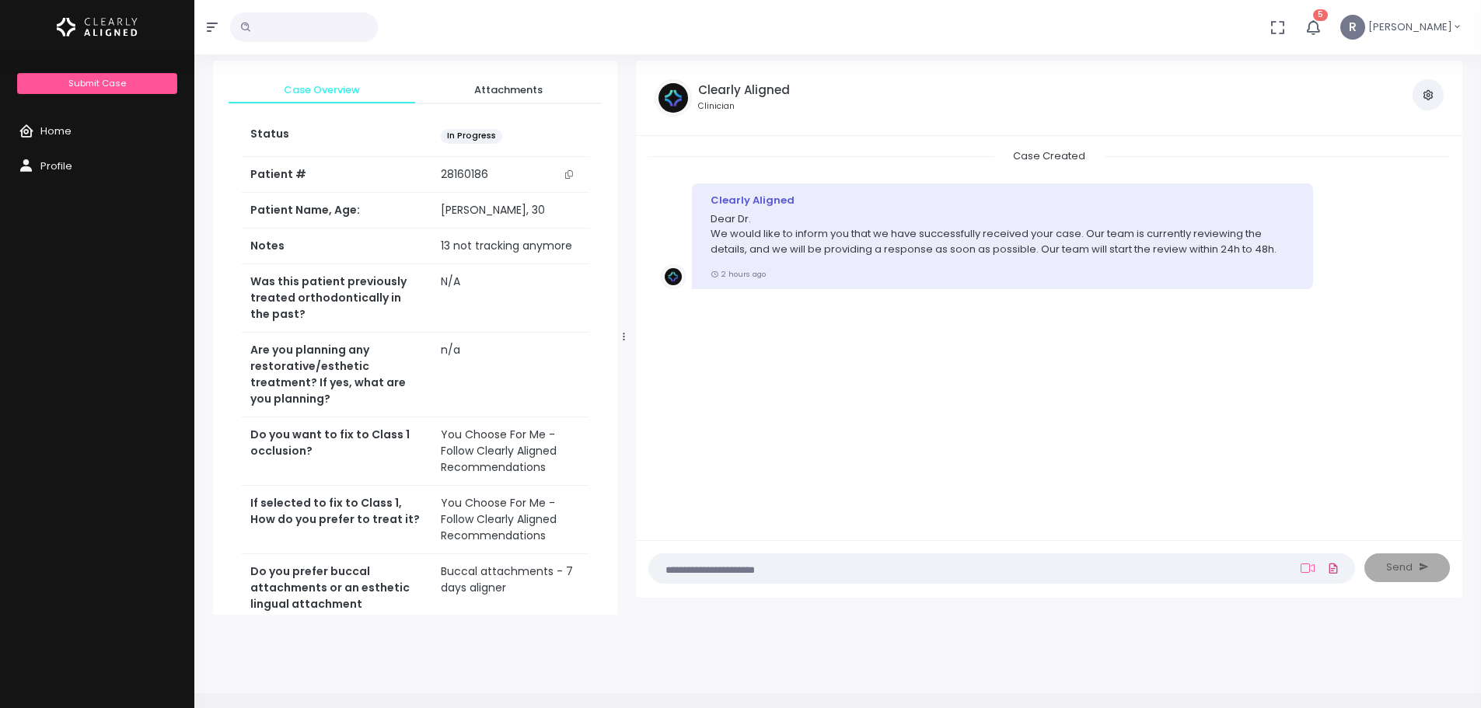  What do you see at coordinates (1353, 27) in the screenshot?
I see `span: R` at bounding box center [1353, 27].